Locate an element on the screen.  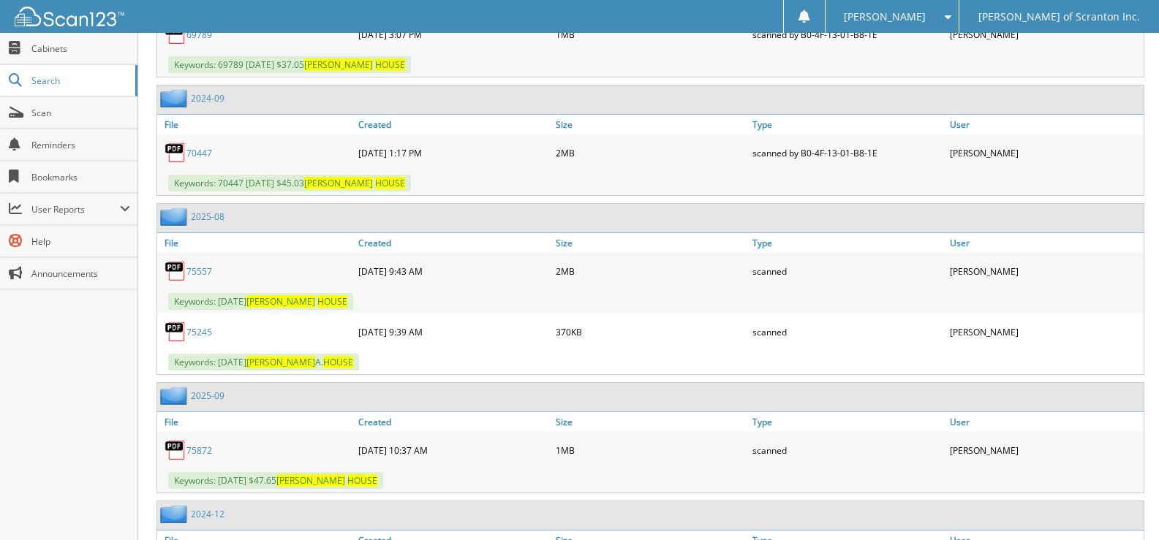
span: Scan is located at coordinates (80, 113).